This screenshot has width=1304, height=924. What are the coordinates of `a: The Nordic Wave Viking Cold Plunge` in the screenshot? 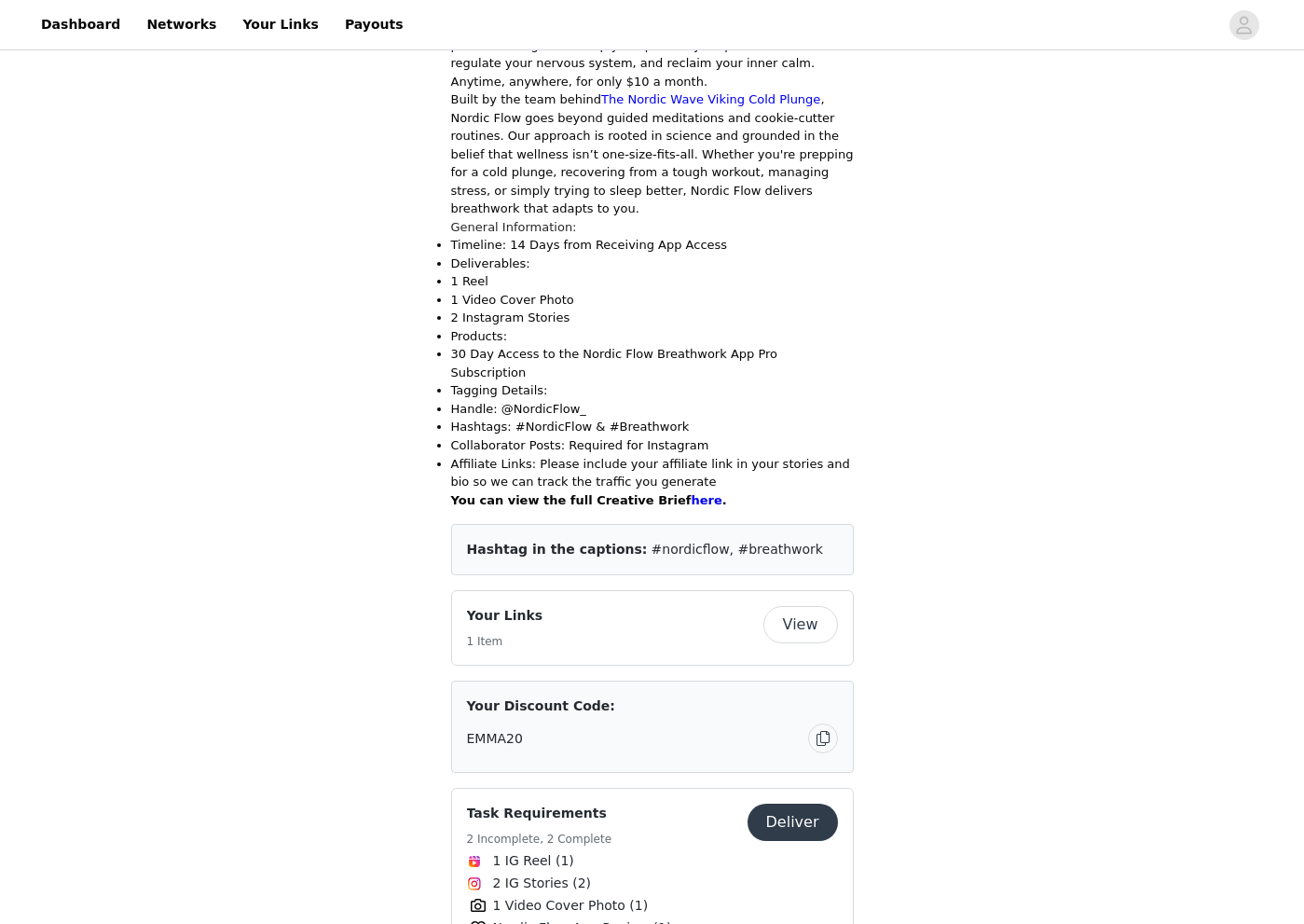 It's located at (710, 98).